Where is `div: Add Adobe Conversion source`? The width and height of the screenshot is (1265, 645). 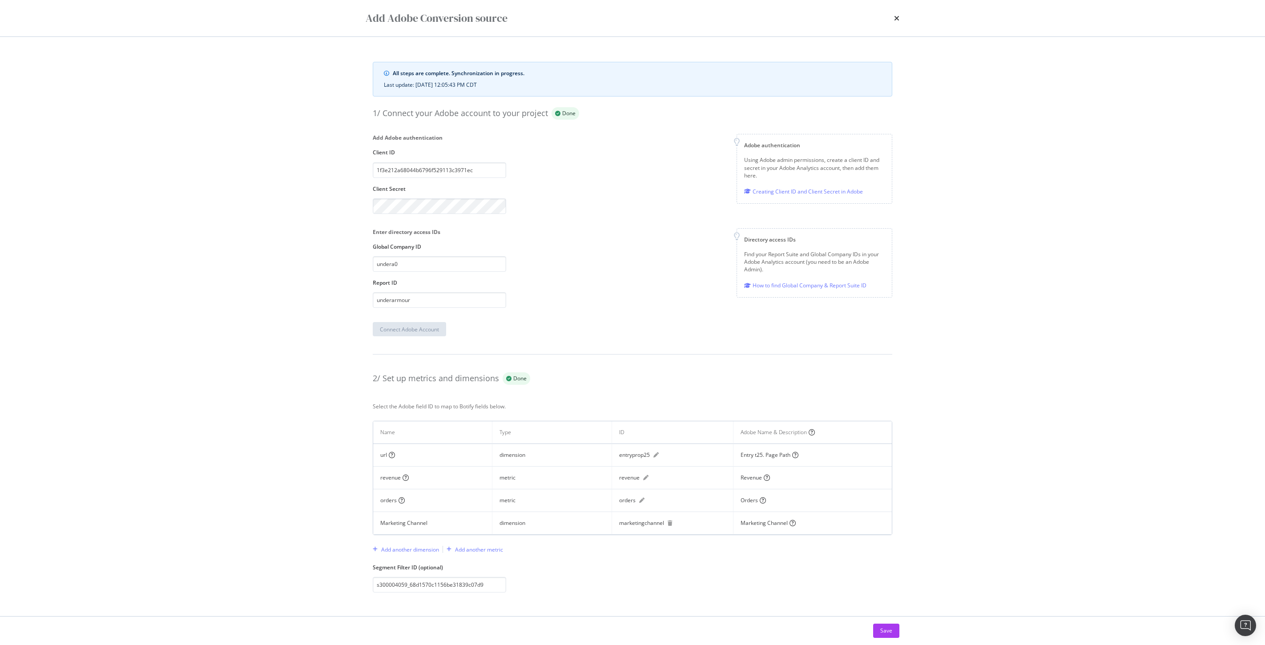 div: Add Adobe Conversion source is located at coordinates (436, 18).